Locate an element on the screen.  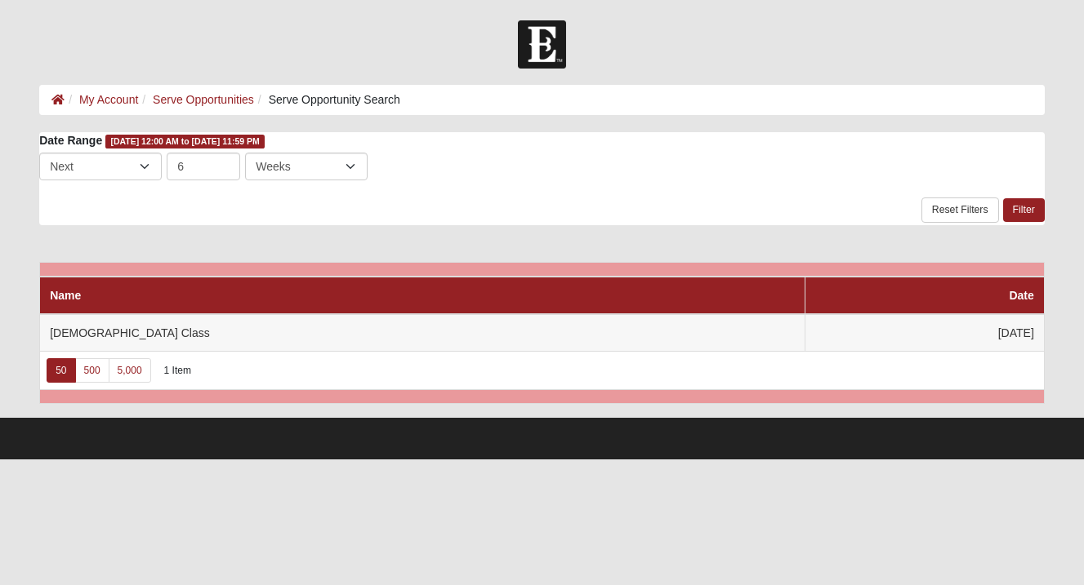
a: 5,000 is located at coordinates (130, 371).